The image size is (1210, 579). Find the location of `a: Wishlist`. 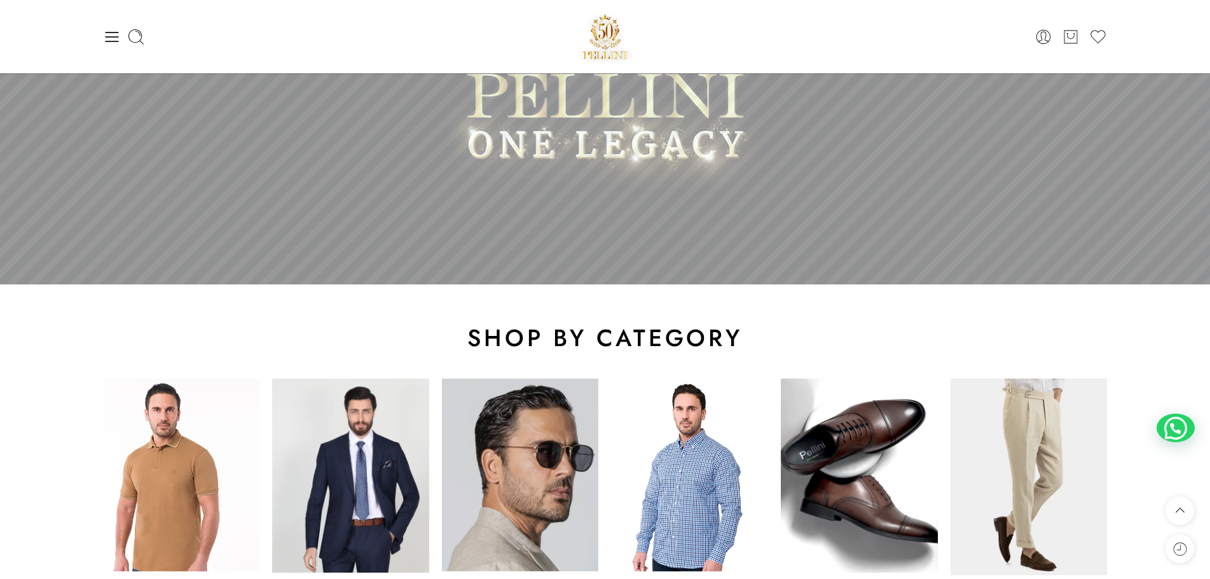

a: Wishlist is located at coordinates (1098, 37).